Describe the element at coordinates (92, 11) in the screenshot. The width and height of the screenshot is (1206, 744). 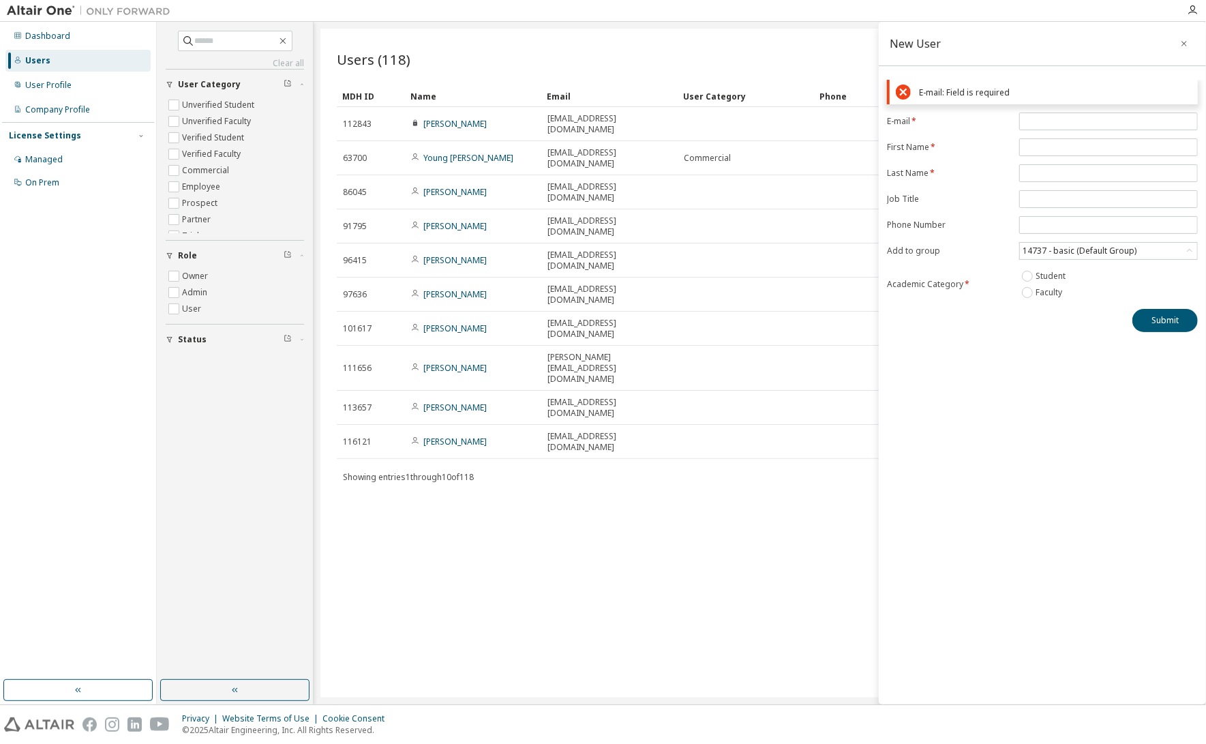
I see `img: Altair One` at that location.